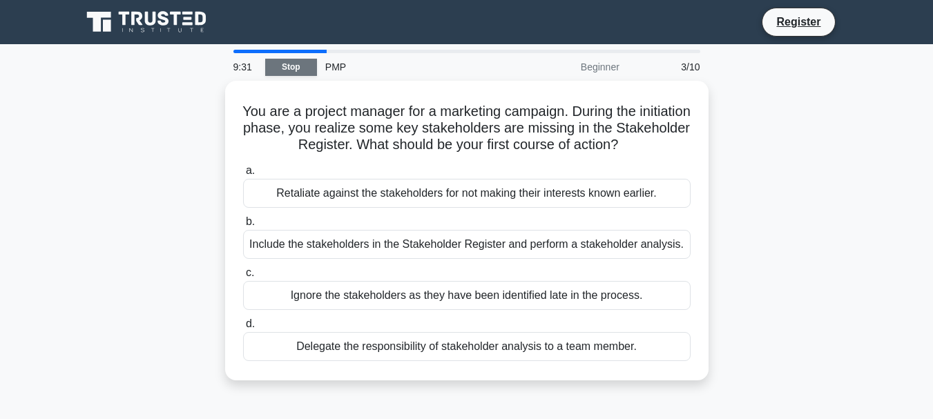 This screenshot has height=419, width=933. What do you see at coordinates (467, 193) in the screenshot?
I see `div: Retaliate against the stakeholders for not making their interests known earlier.` at bounding box center [467, 193].